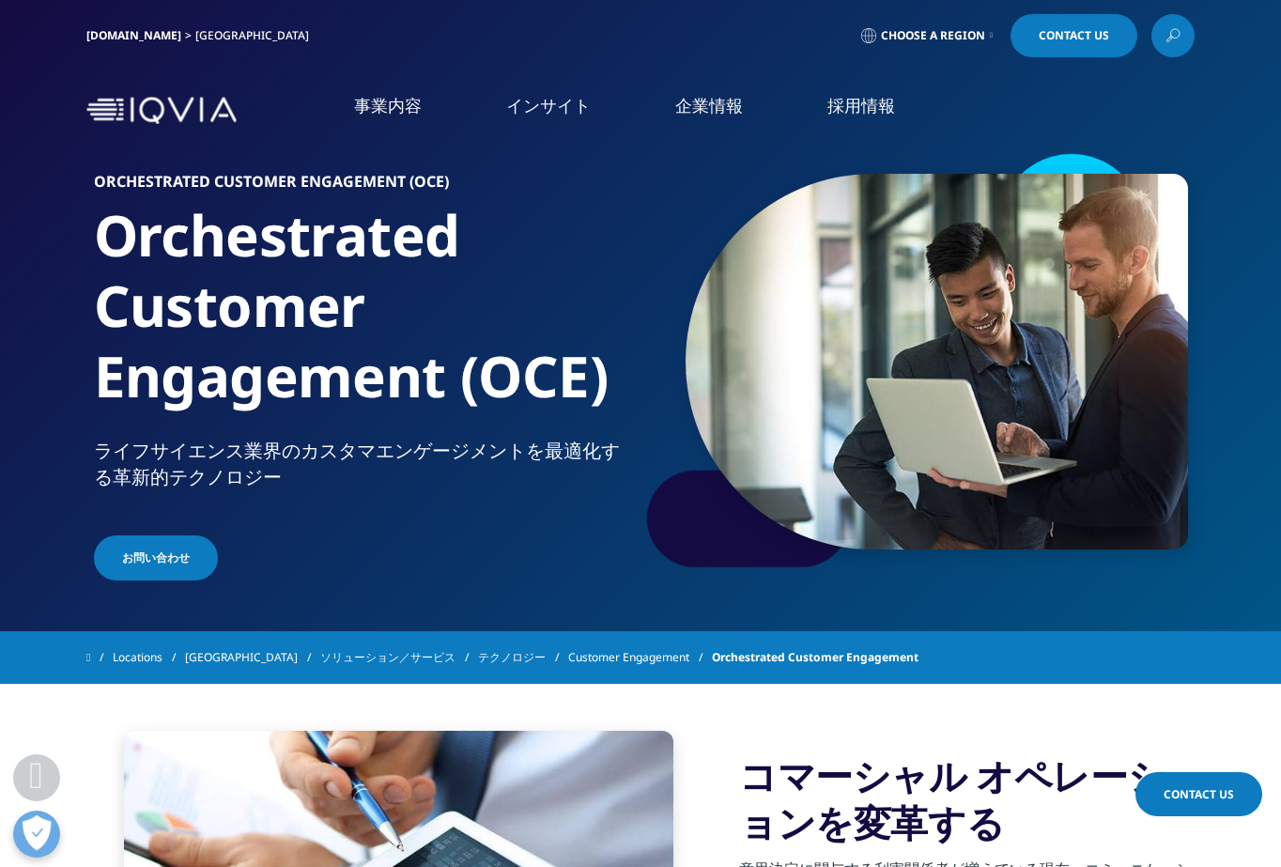 The image size is (1281, 867). I want to click on a: ソリューション／サービス, so click(399, 658).